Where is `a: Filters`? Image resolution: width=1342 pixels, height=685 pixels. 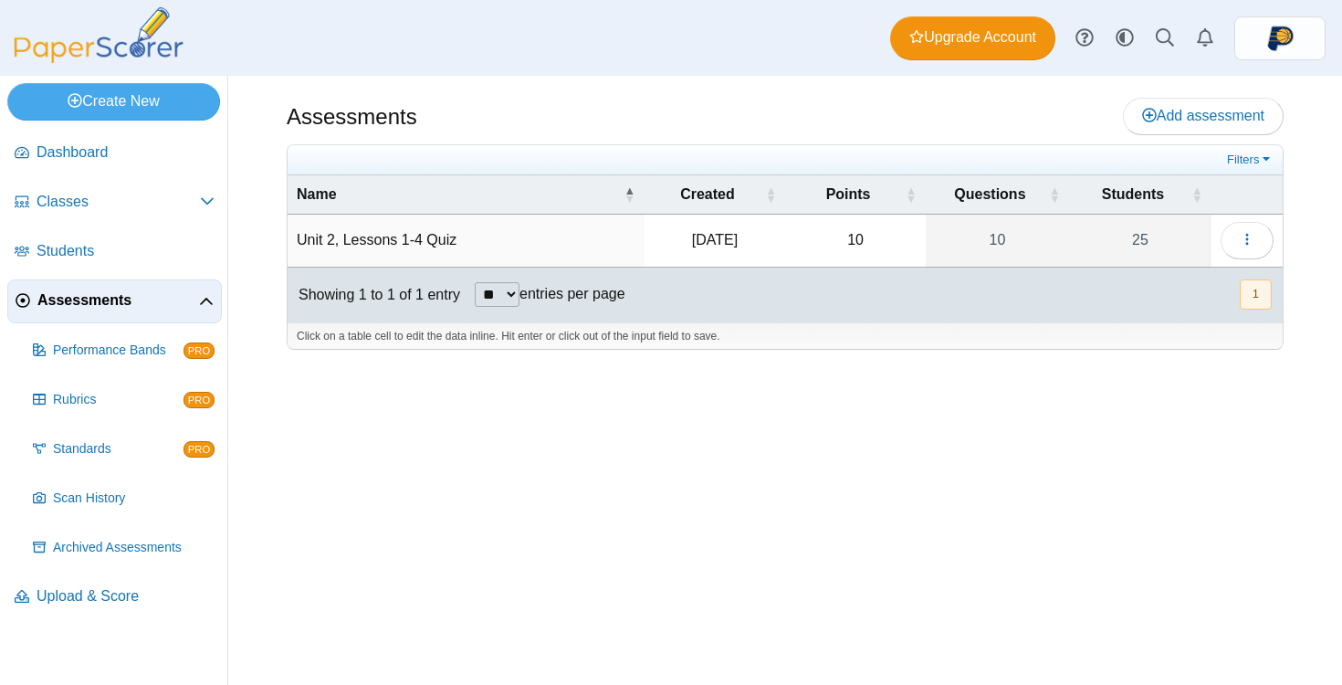
a: Filters is located at coordinates (1250, 160).